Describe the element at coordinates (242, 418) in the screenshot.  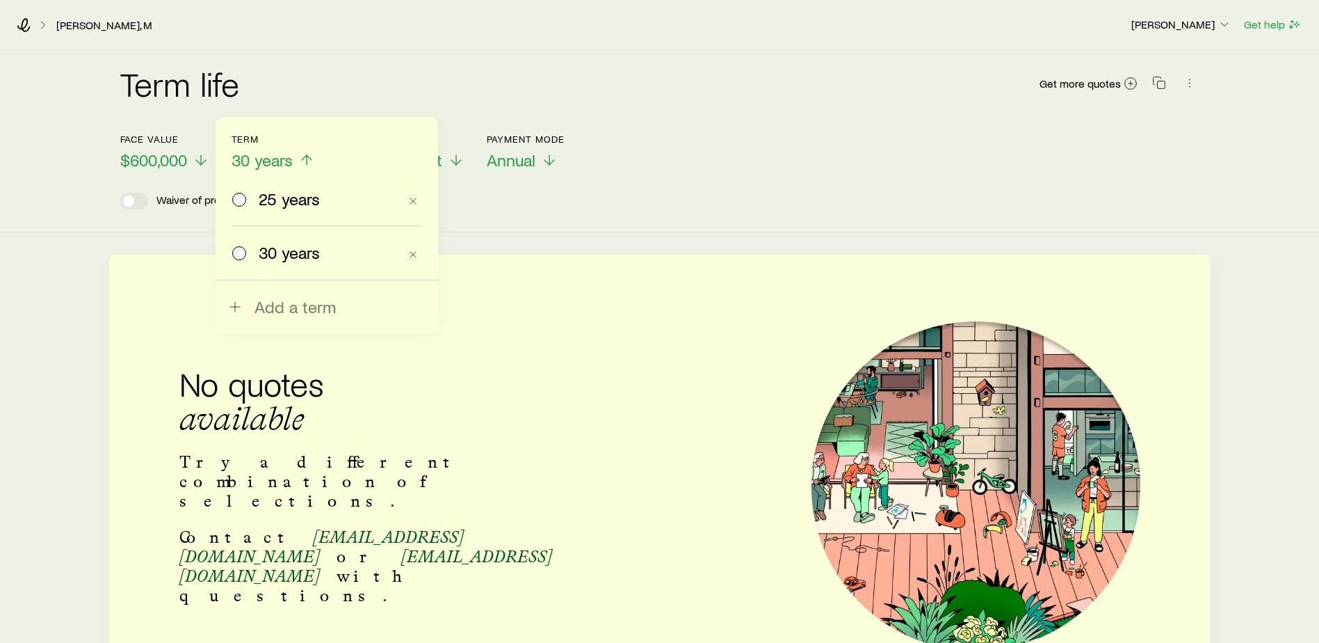
I see `span: available` at that location.